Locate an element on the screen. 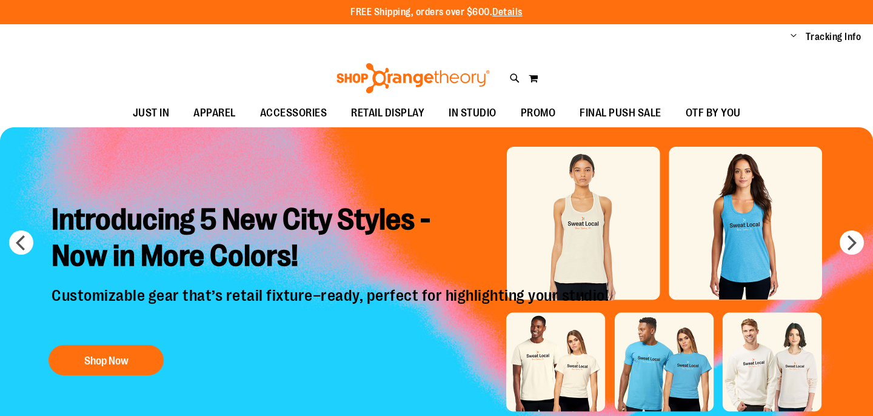 Image resolution: width=873 pixels, height=416 pixels. span: FINAL PUSH SALE is located at coordinates (620, 113).